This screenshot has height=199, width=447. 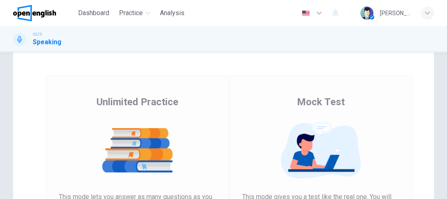 What do you see at coordinates (138, 102) in the screenshot?
I see `span: Unlimited Practice` at bounding box center [138, 102].